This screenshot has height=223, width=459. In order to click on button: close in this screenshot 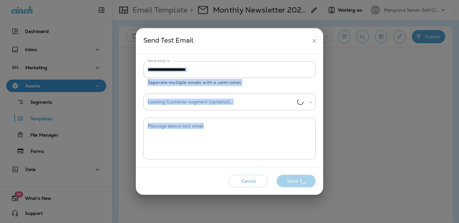, I will do `click(314, 41)`.